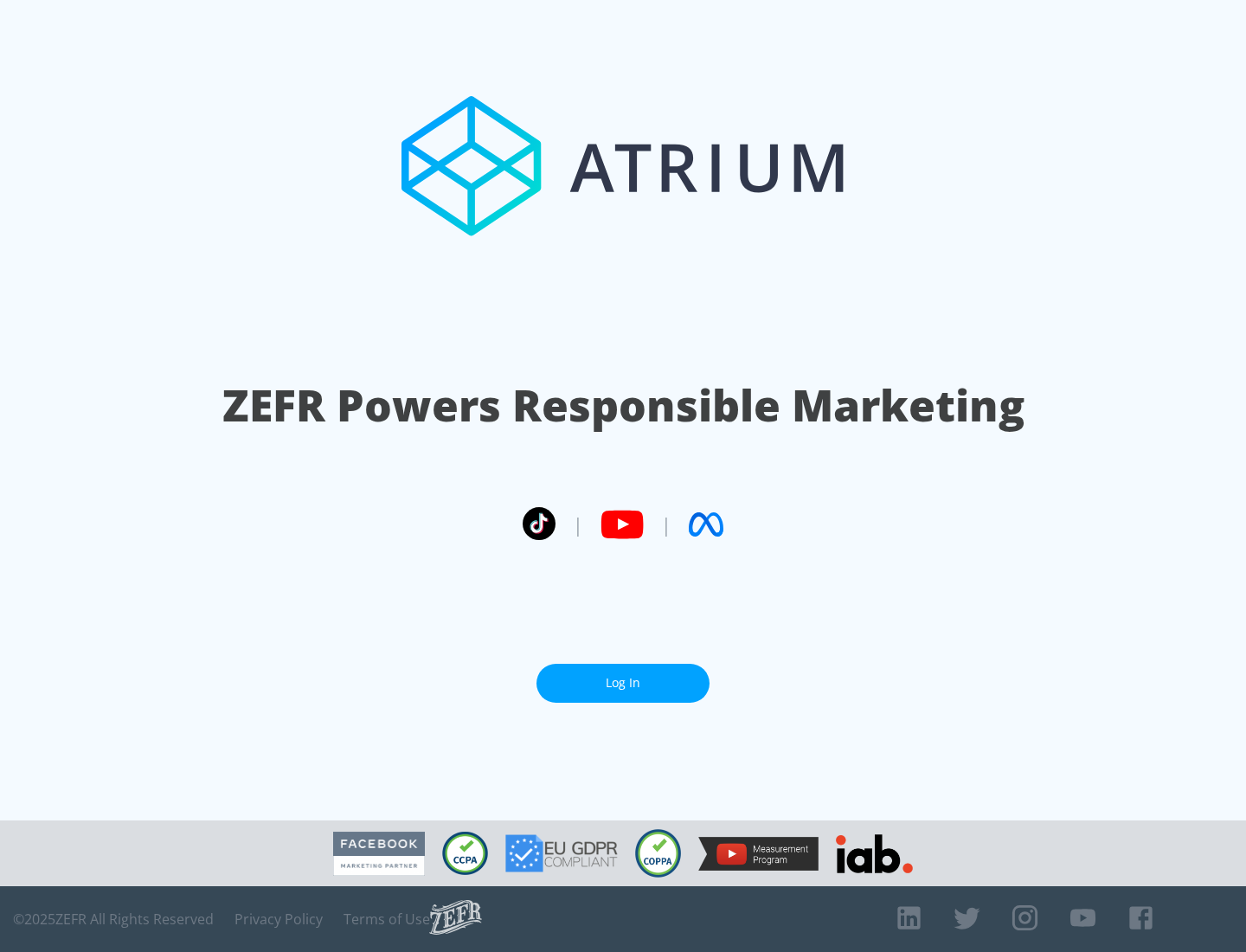 Image resolution: width=1246 pixels, height=952 pixels. What do you see at coordinates (658, 854) in the screenshot?
I see `img: COPPA Compliant` at bounding box center [658, 854].